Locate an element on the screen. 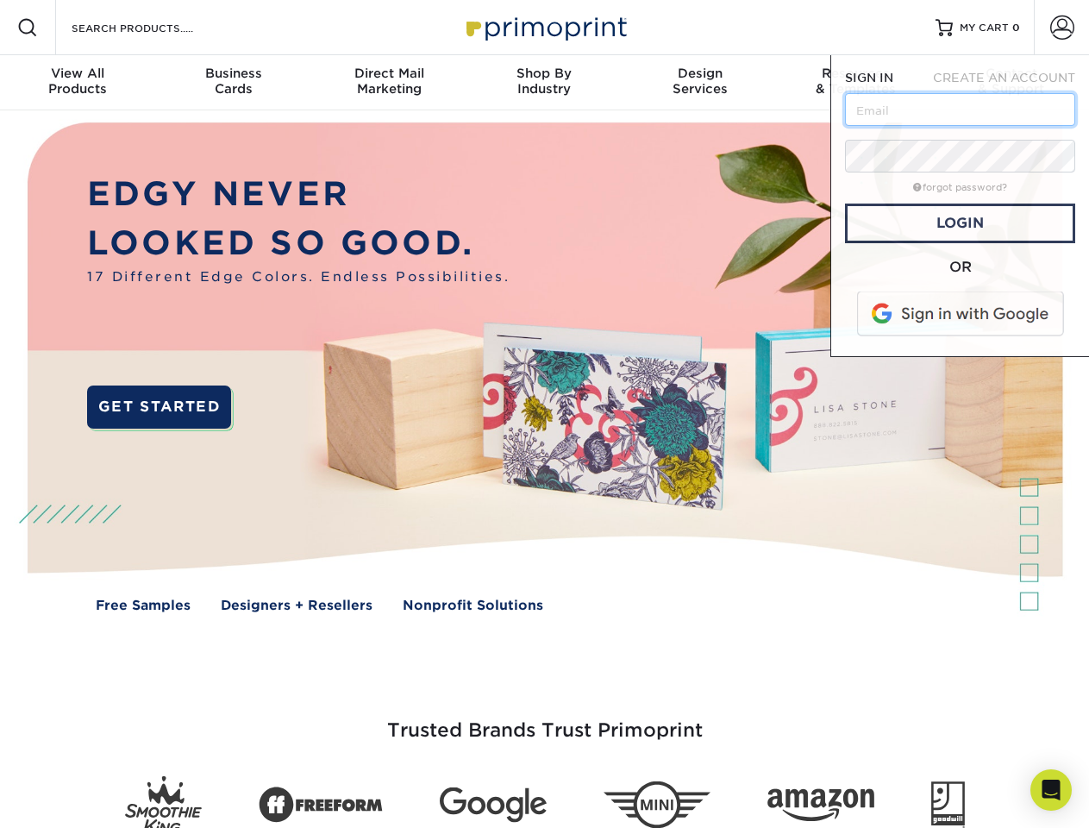 The width and height of the screenshot is (1089, 828). div: OR is located at coordinates (960, 267).